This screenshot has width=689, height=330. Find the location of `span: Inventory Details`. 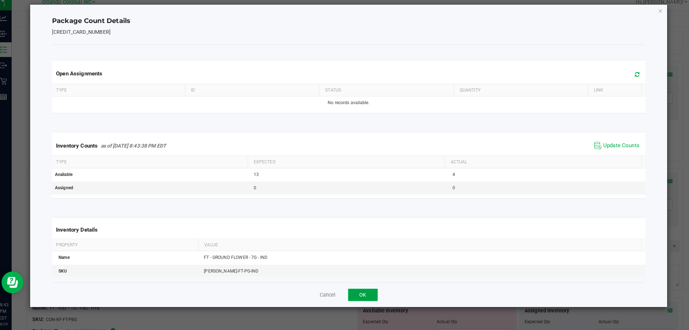

span: Inventory Details is located at coordinates (81, 232).